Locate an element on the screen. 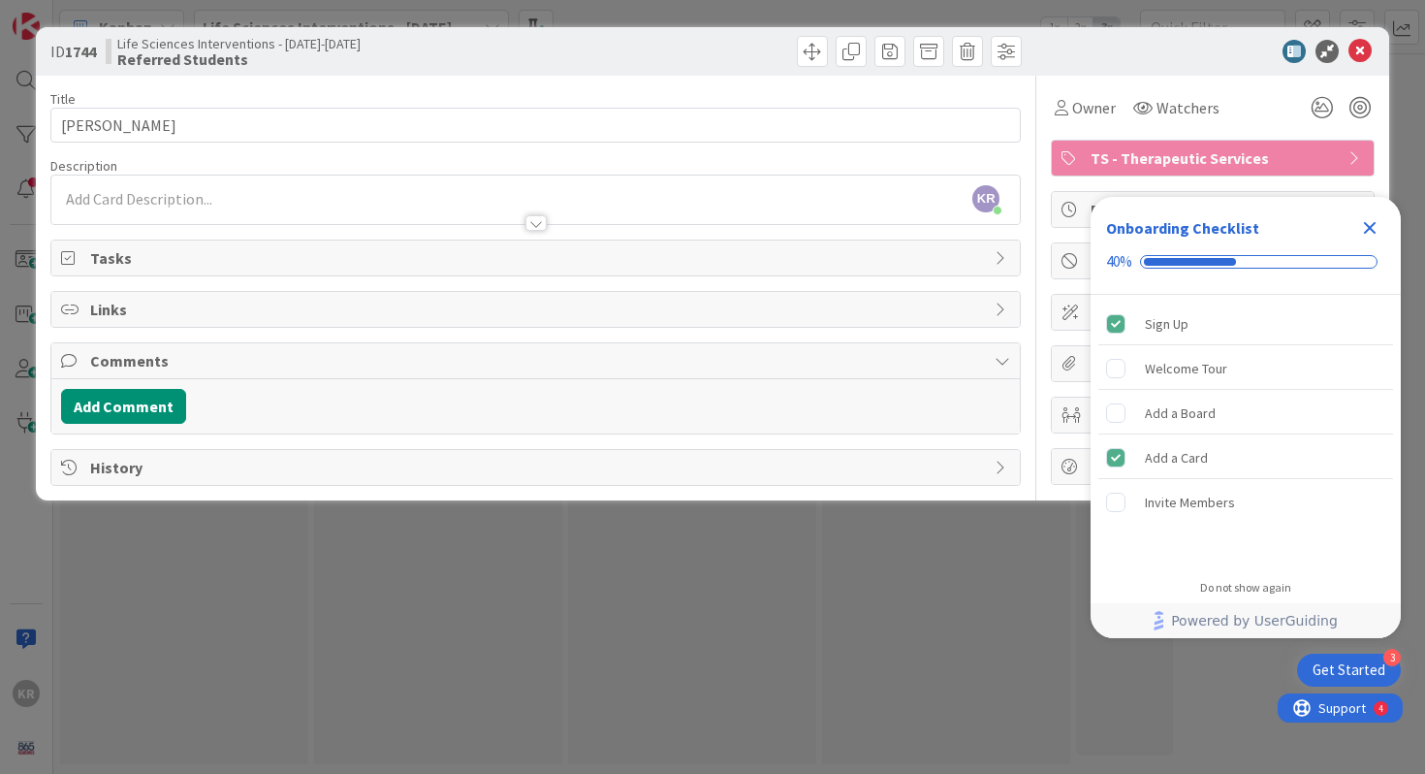 The image size is (1425, 774). span: KR is located at coordinates (986, 199).